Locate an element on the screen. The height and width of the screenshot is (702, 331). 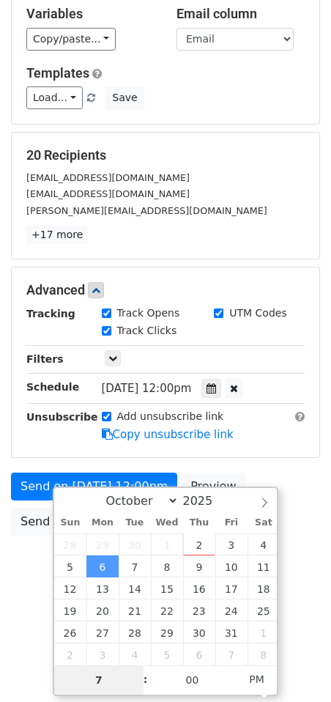
span: October 26, 2025 is located at coordinates (70, 633).